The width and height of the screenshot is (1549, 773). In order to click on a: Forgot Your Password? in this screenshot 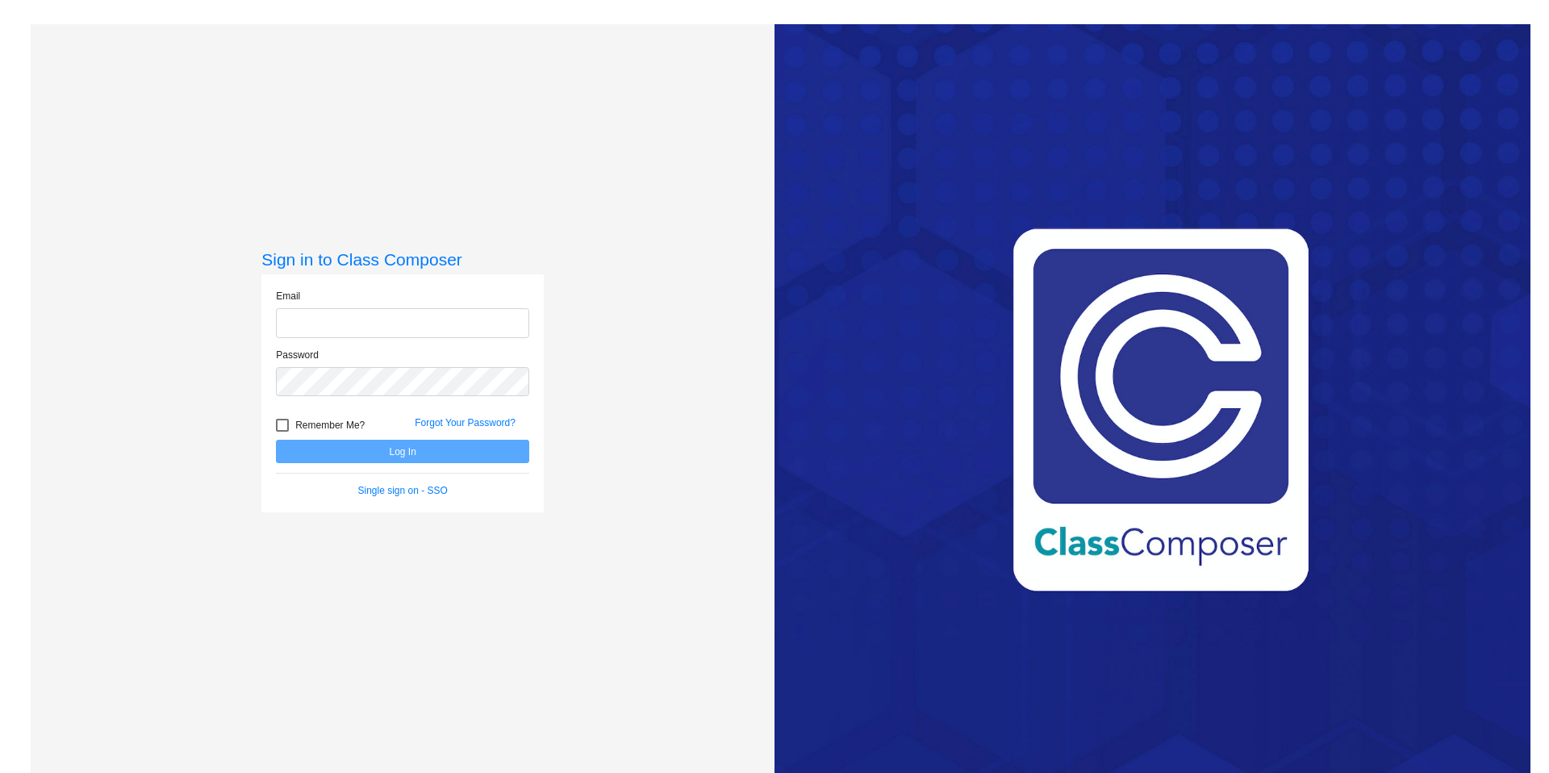, I will do `click(465, 423)`.